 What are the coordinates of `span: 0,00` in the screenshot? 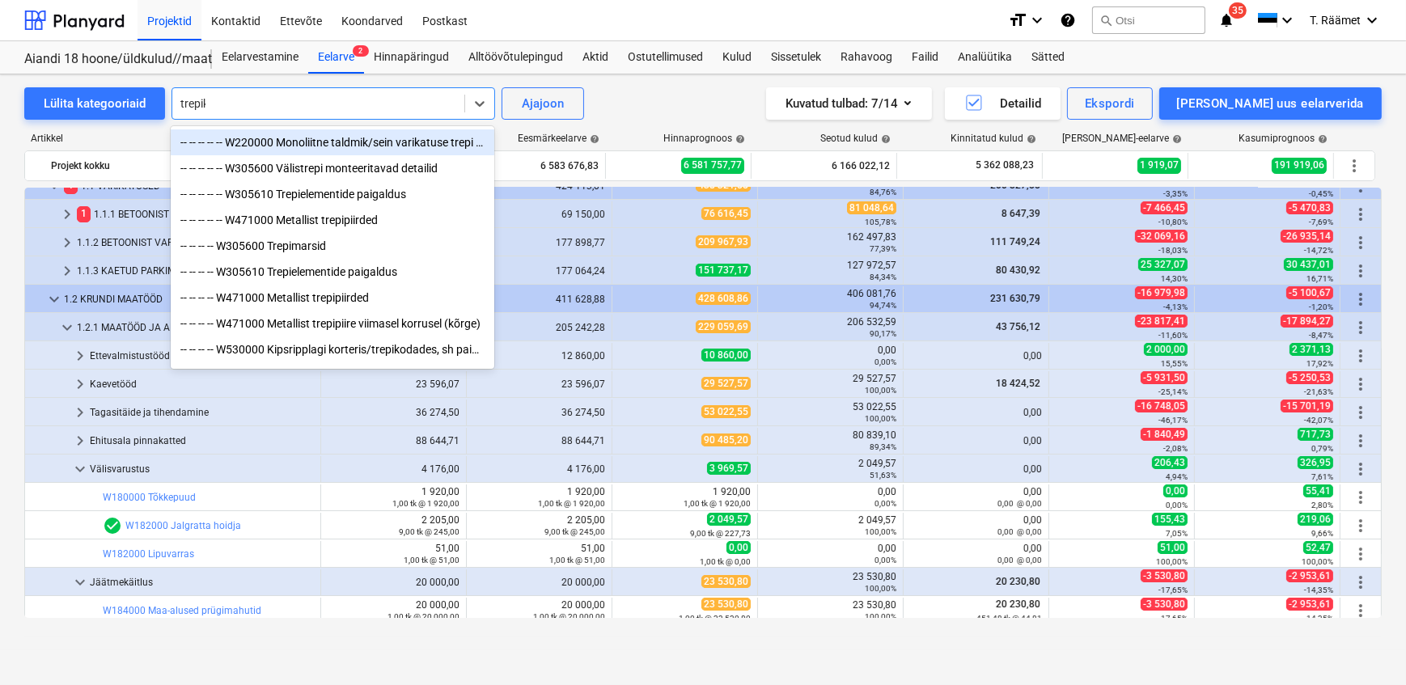 It's located at (1175, 491).